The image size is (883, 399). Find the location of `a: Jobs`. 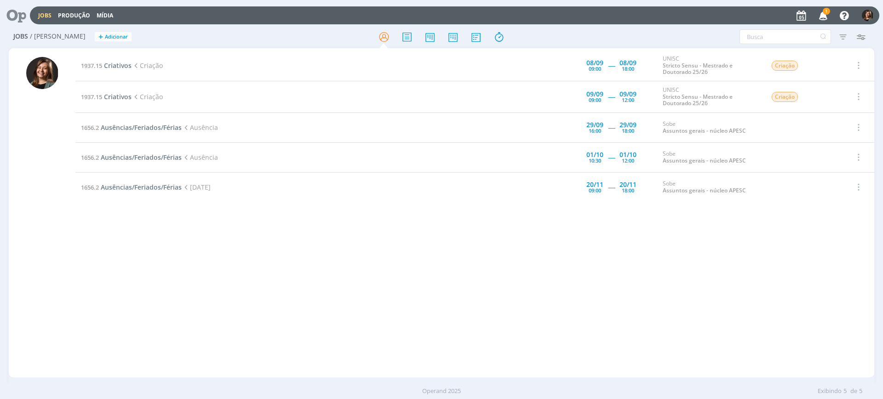

a: Jobs is located at coordinates (45, 15).